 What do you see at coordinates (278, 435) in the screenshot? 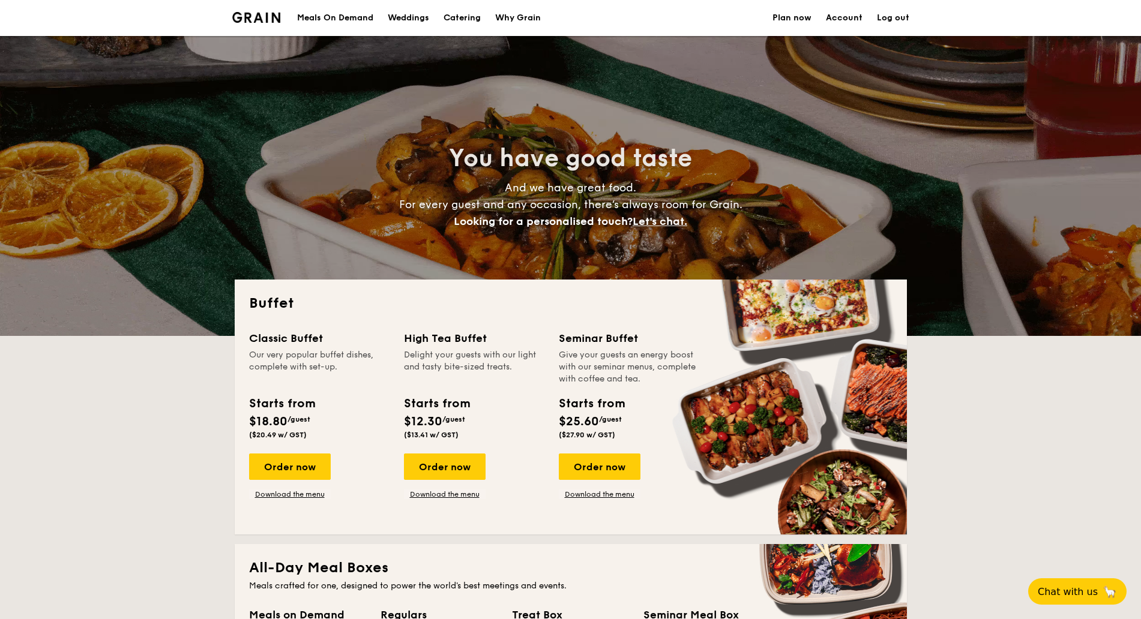
I see `span: ($20.49 w/ GST)` at bounding box center [278, 435].